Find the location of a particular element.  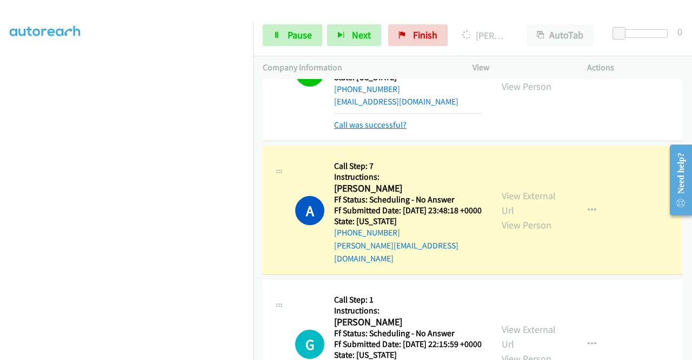

a: Call was successful? is located at coordinates (370, 124).